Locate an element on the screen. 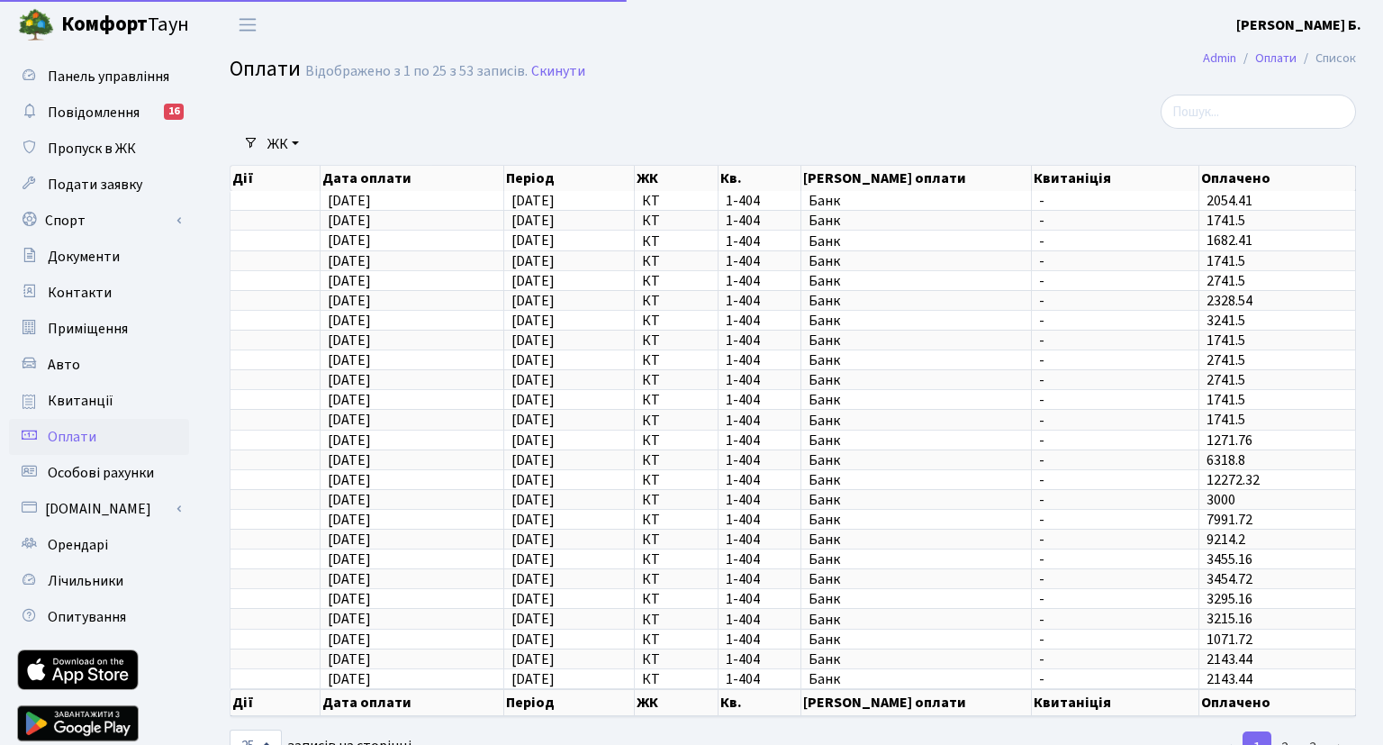  input: Пошук... is located at coordinates (1258, 112).